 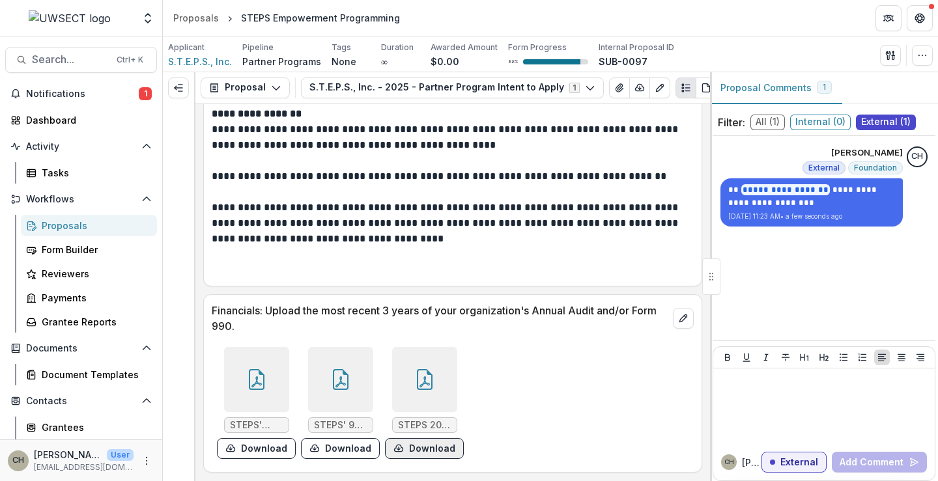 I want to click on button: Open entity switcher, so click(x=148, y=18).